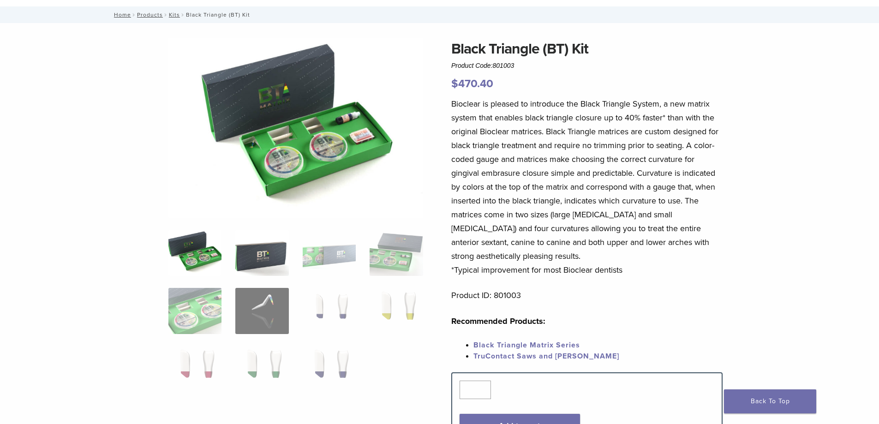 The image size is (879, 424). Describe the element at coordinates (526, 345) in the screenshot. I see `a: Black Triangle Matrix Series` at that location.